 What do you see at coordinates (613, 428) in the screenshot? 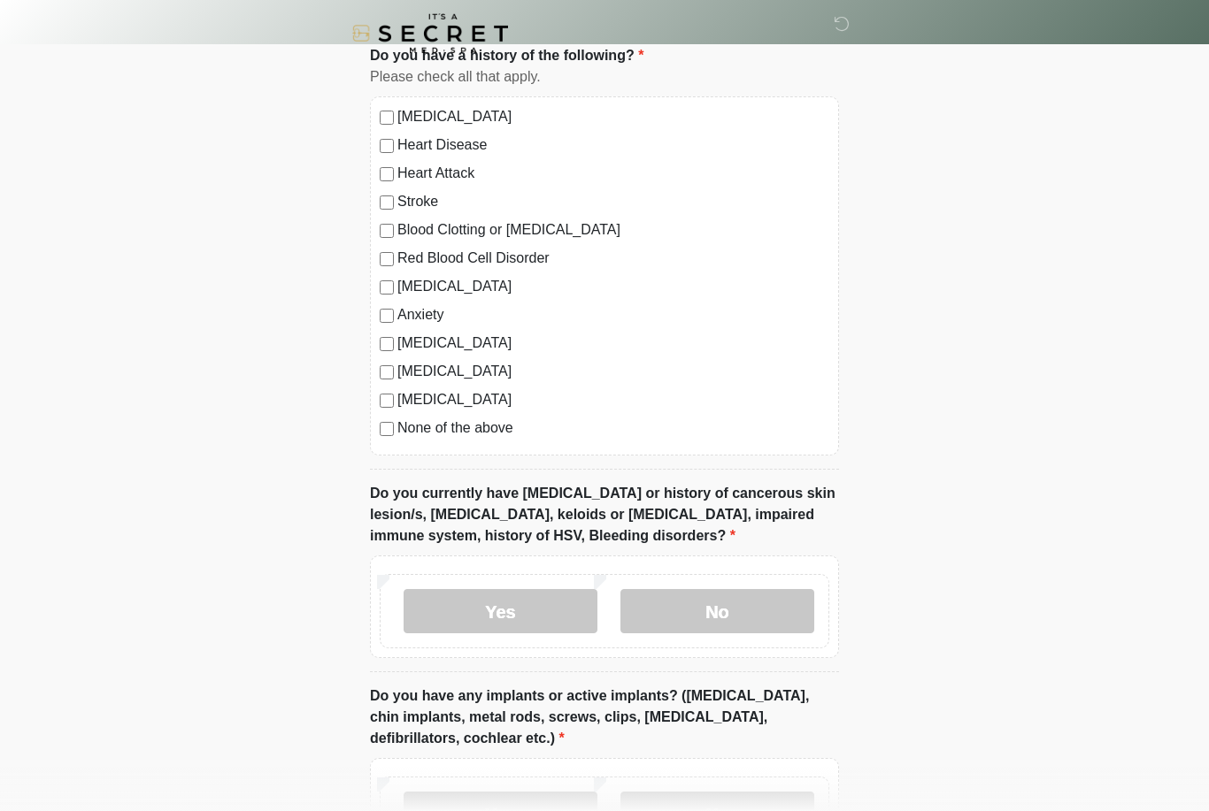
I see `label: None of the above` at bounding box center [613, 428].